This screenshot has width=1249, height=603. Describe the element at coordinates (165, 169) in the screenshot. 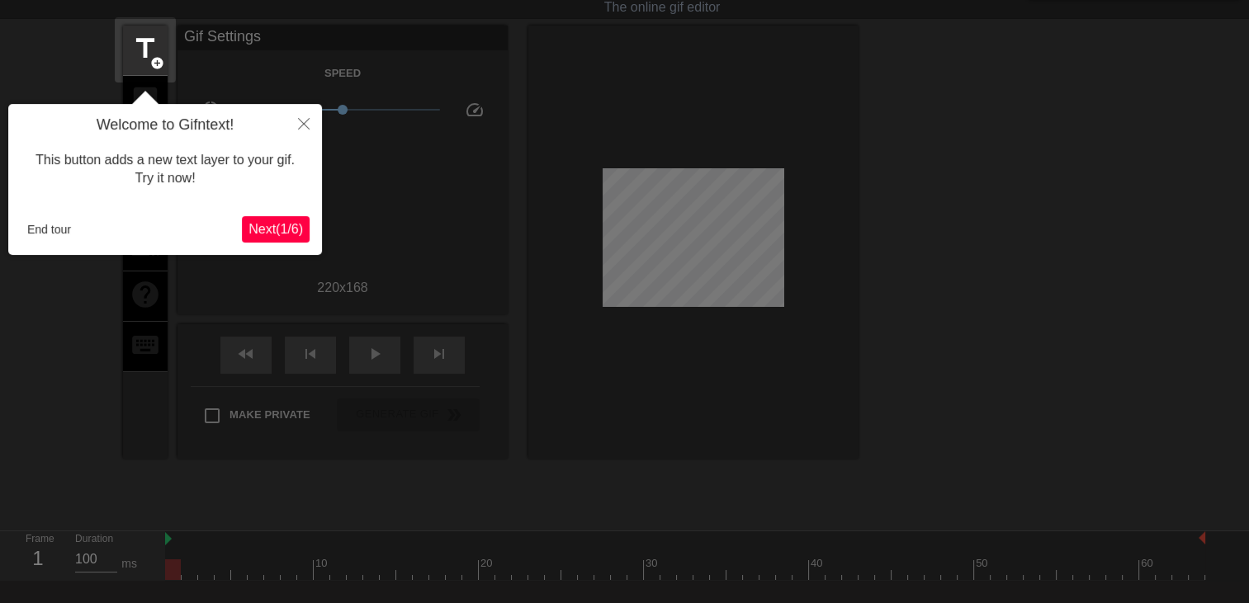

I see `div: This button adds a new text layer to your gif. Try it now!` at that location.